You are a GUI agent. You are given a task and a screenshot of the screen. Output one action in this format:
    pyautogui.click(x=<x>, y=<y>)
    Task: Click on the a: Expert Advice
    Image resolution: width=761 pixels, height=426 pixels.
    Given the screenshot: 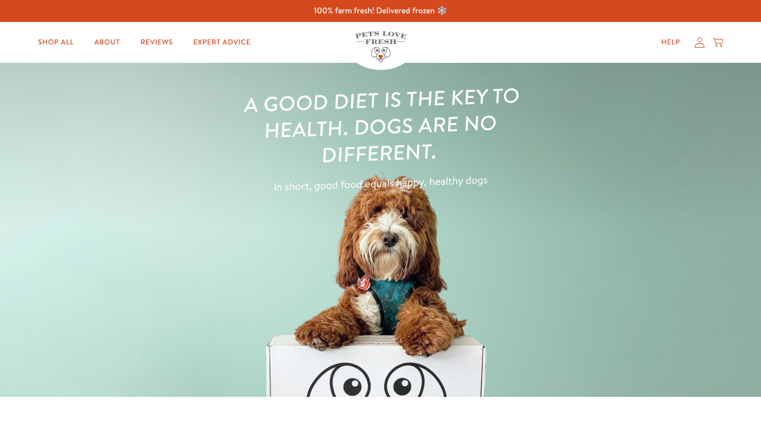 What is the action you would take?
    pyautogui.click(x=222, y=42)
    